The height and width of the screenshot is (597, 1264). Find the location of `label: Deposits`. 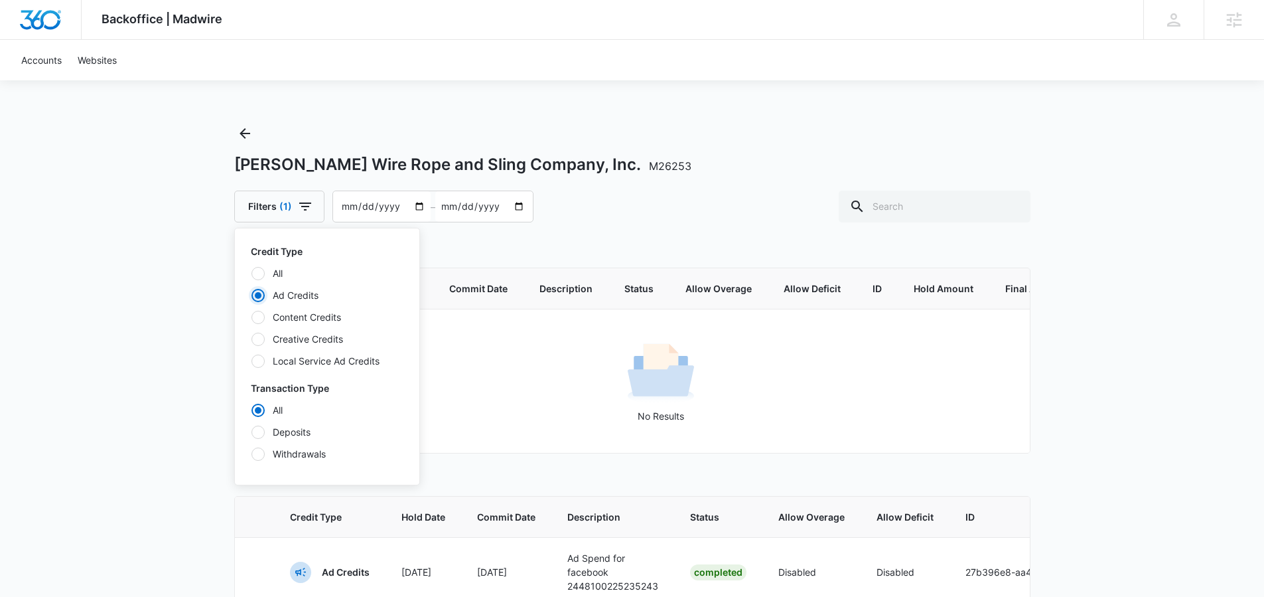

label: Deposits is located at coordinates (327, 431).